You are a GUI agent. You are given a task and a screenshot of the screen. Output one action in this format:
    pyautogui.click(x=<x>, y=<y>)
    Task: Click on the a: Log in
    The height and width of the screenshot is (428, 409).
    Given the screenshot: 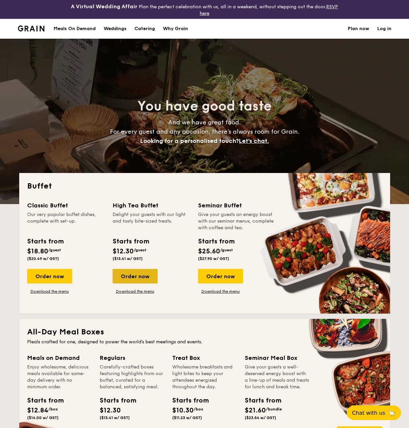 What is the action you would take?
    pyautogui.click(x=384, y=29)
    